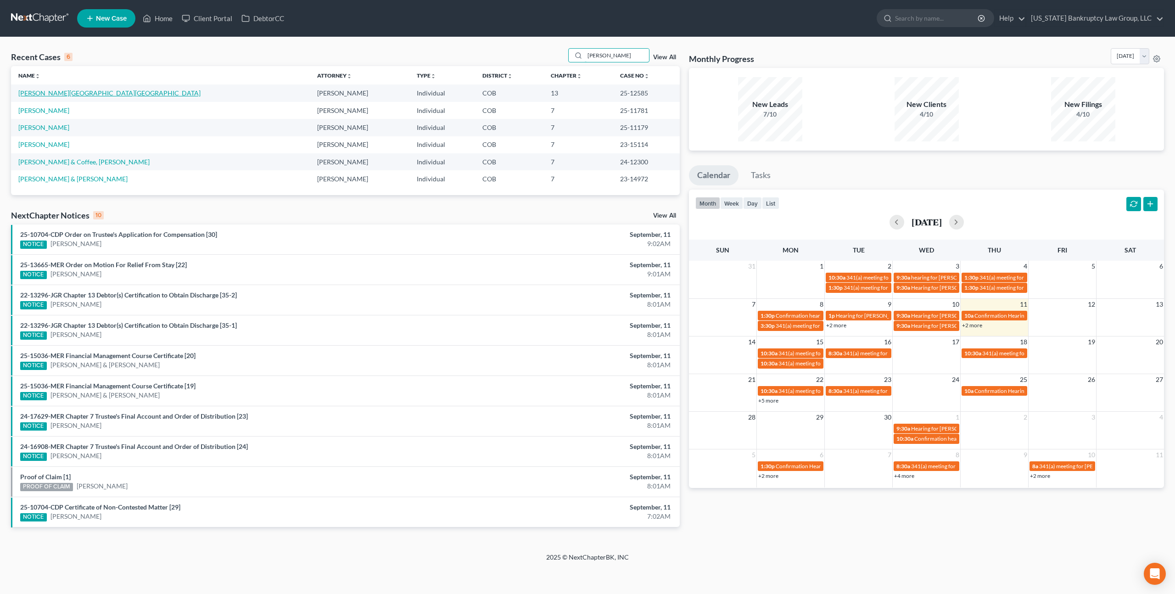 The image size is (1175, 594). I want to click on a: 25-13665-MER Order on Motion For Relief From Stay [22], so click(103, 264).